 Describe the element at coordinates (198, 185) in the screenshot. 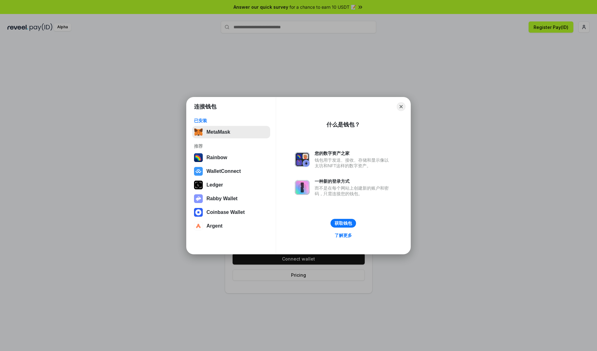

I see `img: svg+xml,%3Csvg%20xmlns%3D%22http%3A%2F%2Fwww.w3.org%2F2000%2Fsvg%22%20width%3D%2228%22%20height%3...` at that location.